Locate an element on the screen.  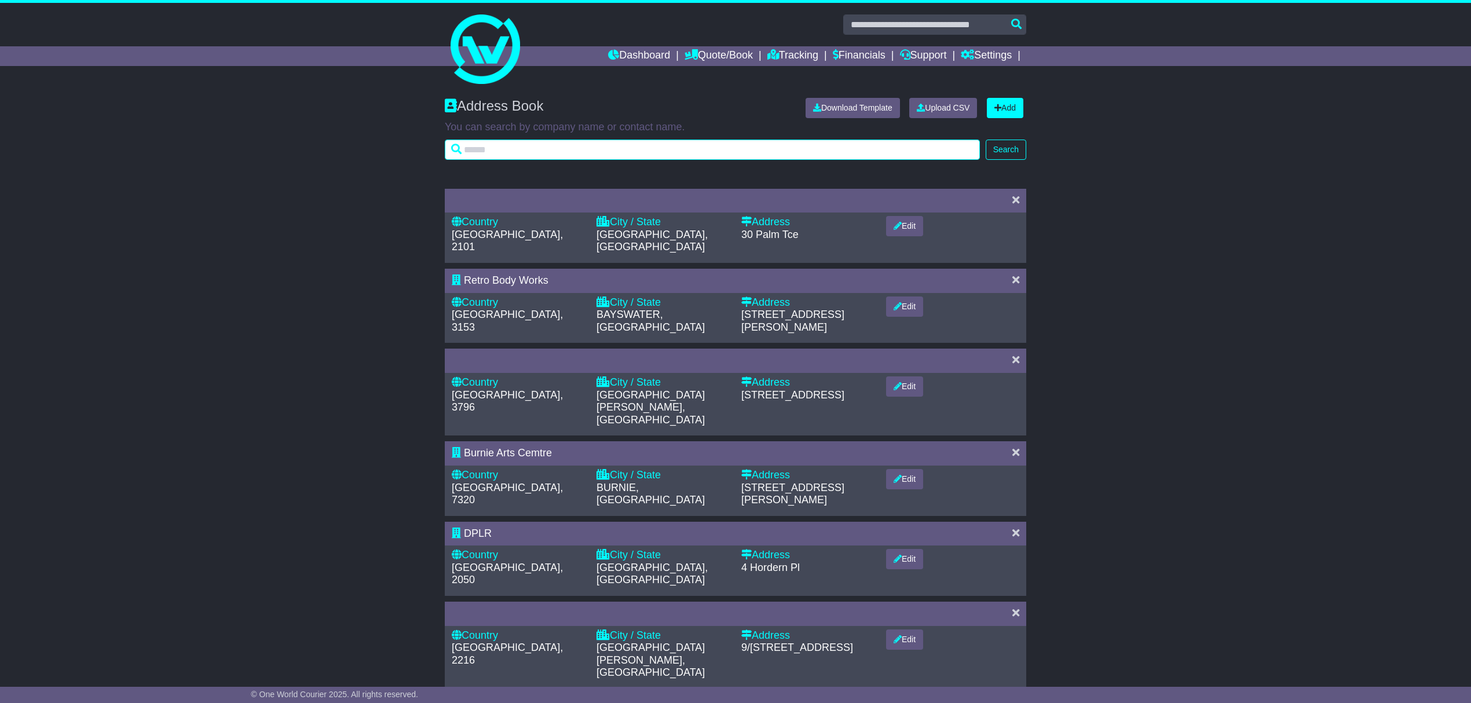
a: Dashboard is located at coordinates (639, 56).